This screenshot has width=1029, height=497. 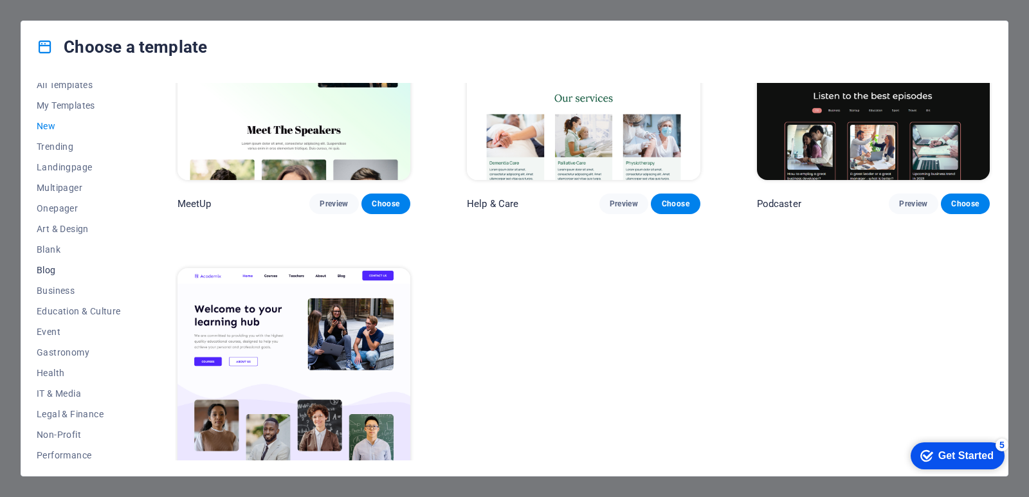 What do you see at coordinates (78, 188) in the screenshot?
I see `span: Multipager` at bounding box center [78, 188].